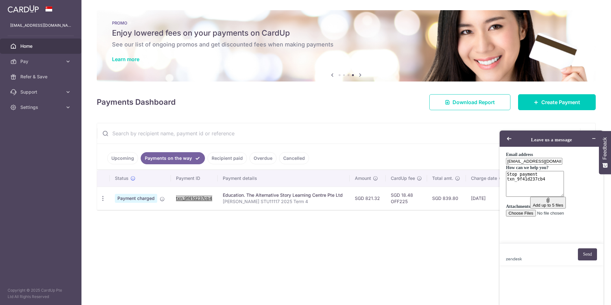 This screenshot has width=611, height=305. I want to click on td: SGD 839.80, so click(446, 198).